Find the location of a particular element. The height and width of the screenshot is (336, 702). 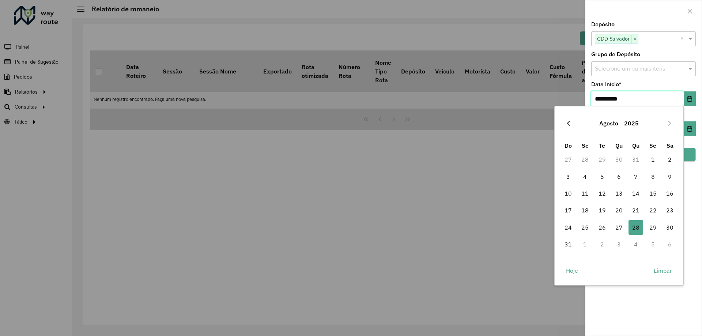

span: 21 is located at coordinates (636, 210).